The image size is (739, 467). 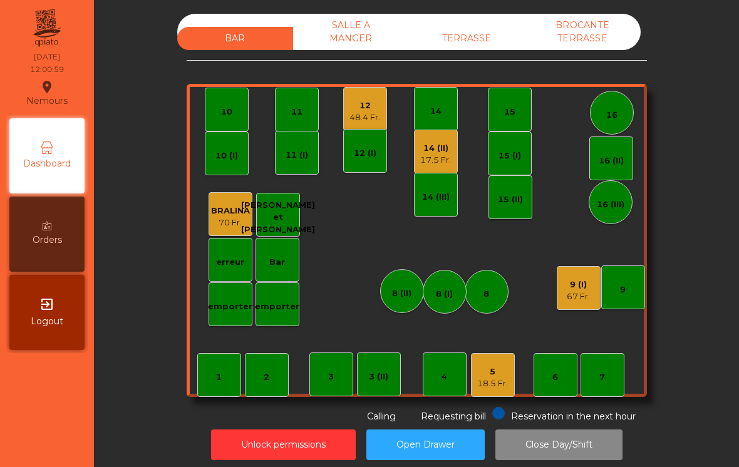 What do you see at coordinates (510, 156) in the screenshot?
I see `div: 15 (I)` at bounding box center [510, 156].